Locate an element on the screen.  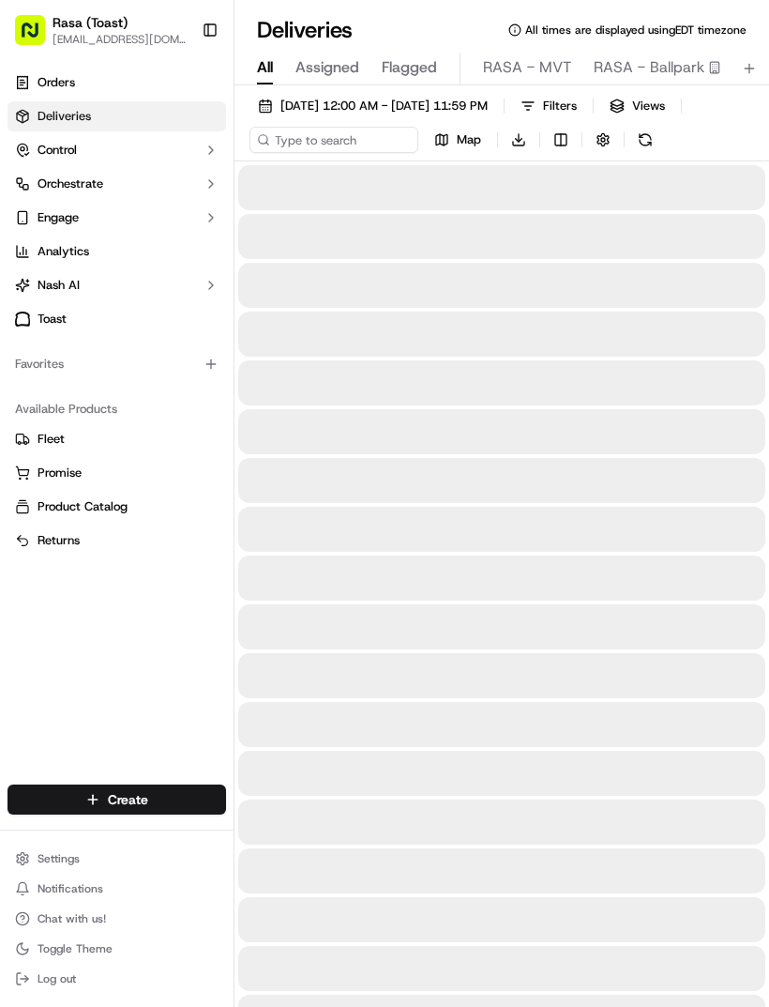
button: Fleet is located at coordinates (116, 439).